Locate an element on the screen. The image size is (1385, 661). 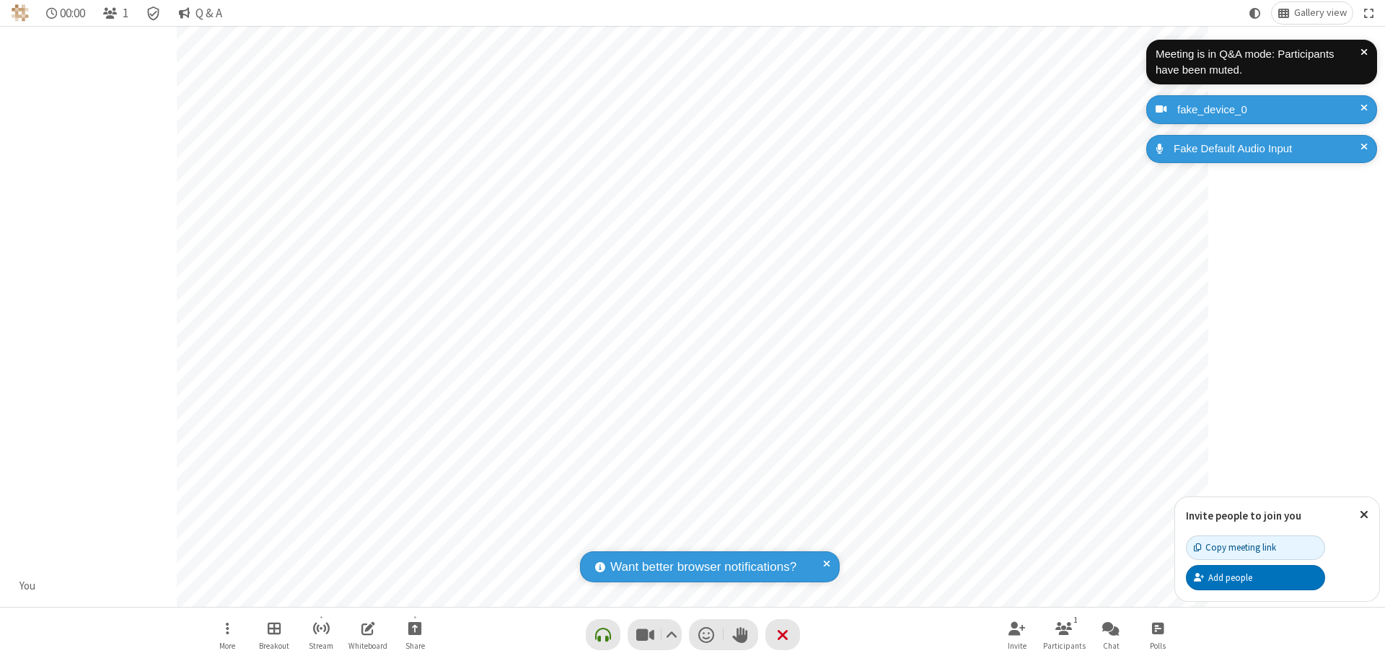
div: Fake Default Audio Input is located at coordinates (1267, 149).